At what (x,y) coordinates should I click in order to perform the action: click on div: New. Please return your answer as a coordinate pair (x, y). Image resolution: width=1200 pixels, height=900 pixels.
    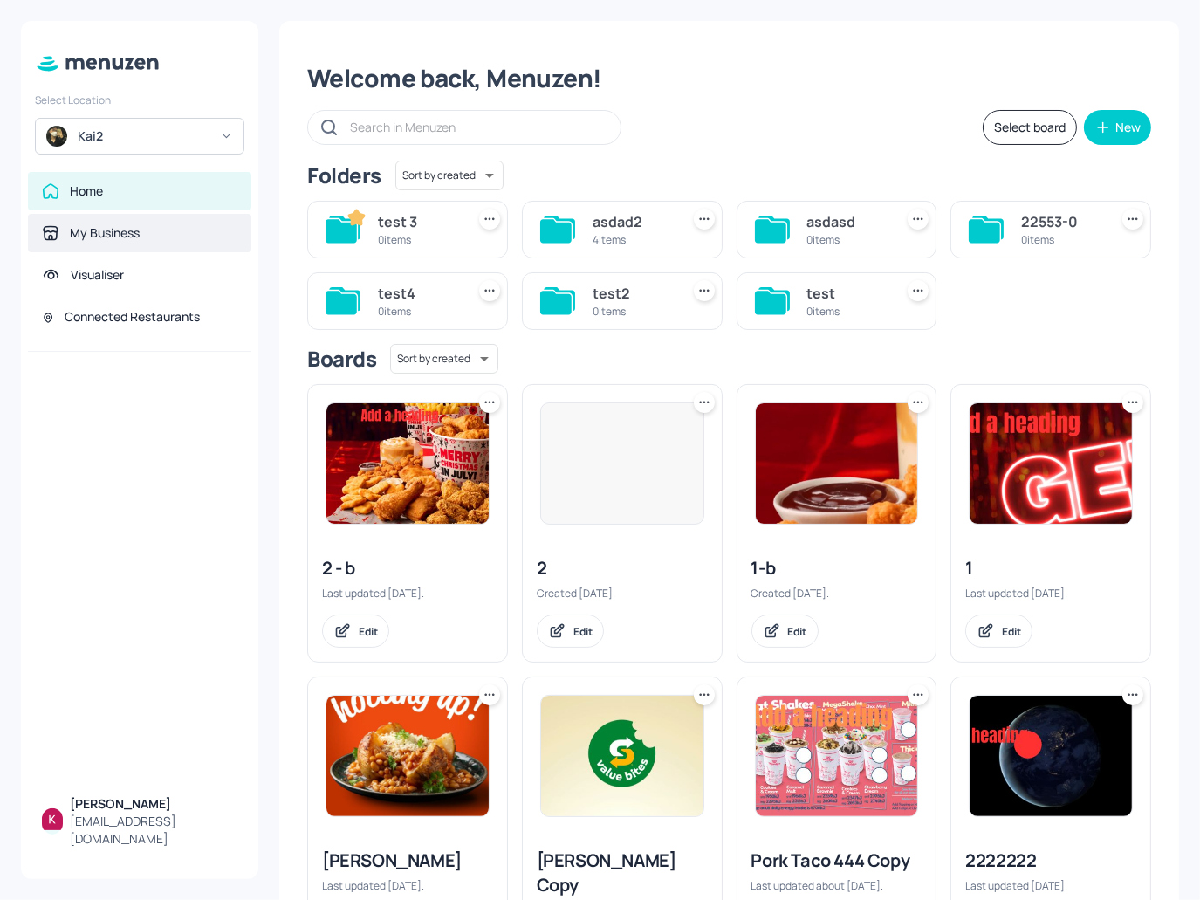
    Looking at the image, I should click on (1127, 127).